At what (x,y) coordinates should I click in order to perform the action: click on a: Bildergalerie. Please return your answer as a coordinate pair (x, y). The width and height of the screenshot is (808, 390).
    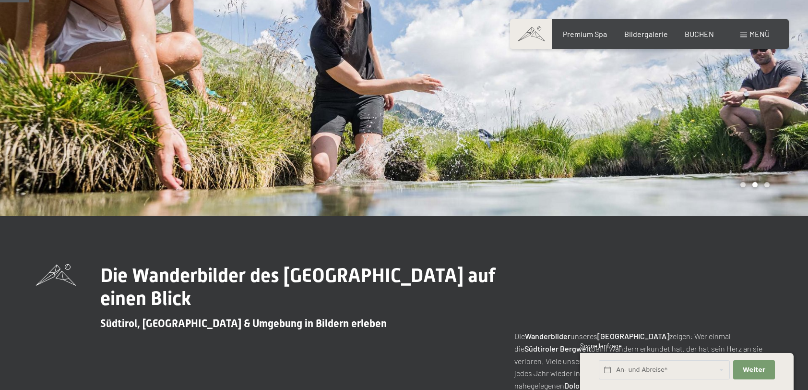
    Looking at the image, I should click on (646, 34).